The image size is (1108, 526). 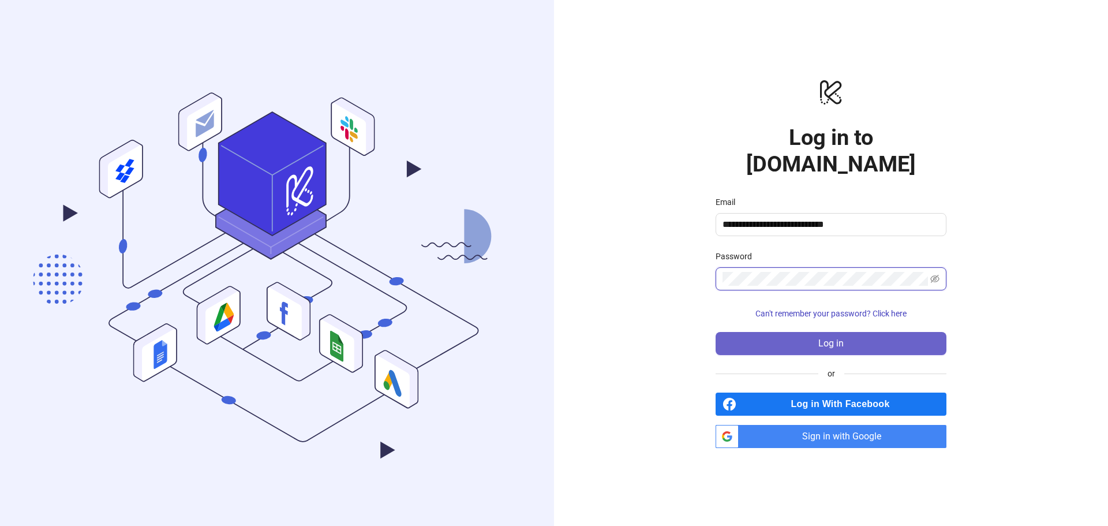 I want to click on span: Sign in with Google, so click(x=845, y=436).